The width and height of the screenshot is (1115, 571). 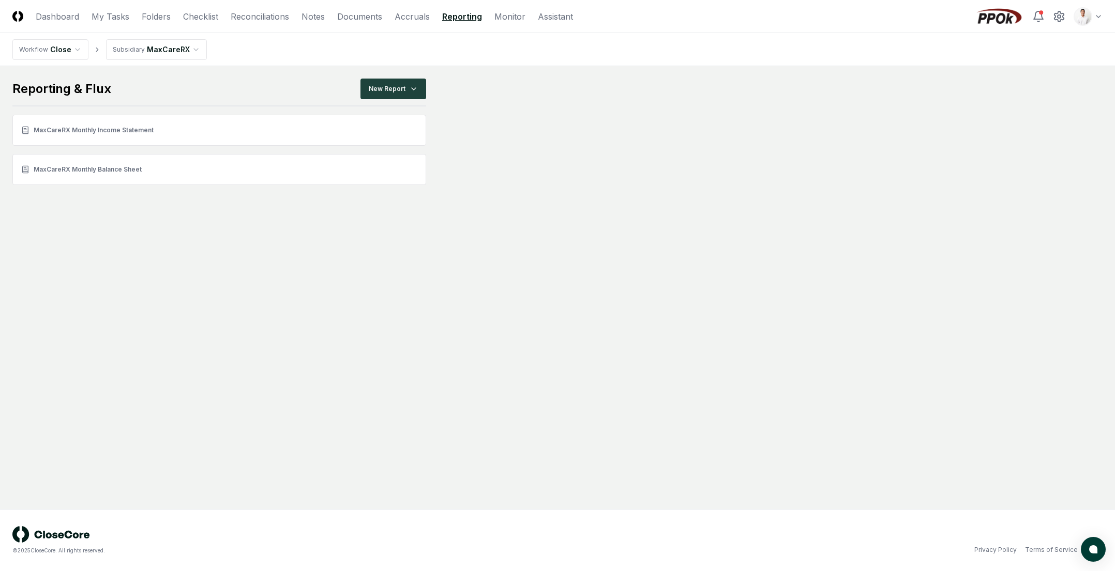 What do you see at coordinates (57, 17) in the screenshot?
I see `a: Dashboard` at bounding box center [57, 17].